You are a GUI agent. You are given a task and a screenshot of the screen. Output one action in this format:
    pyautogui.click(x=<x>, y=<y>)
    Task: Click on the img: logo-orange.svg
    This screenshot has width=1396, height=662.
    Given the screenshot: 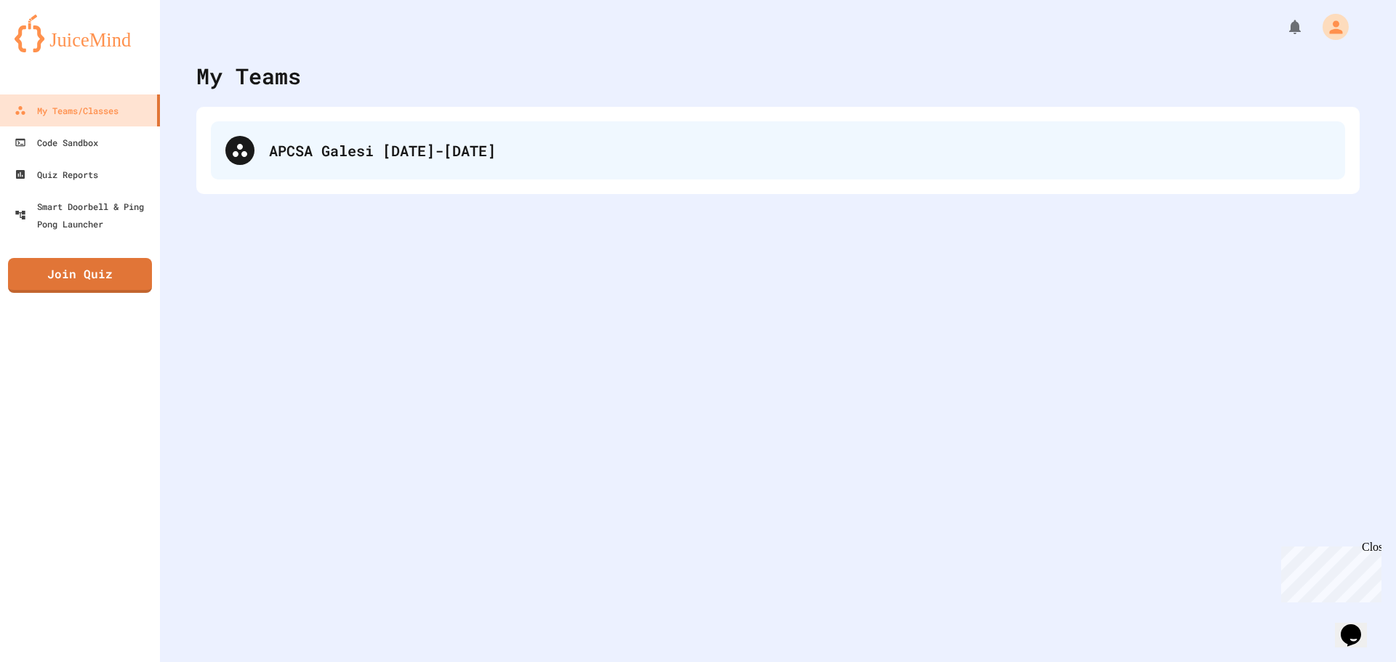 What is the action you would take?
    pyautogui.click(x=80, y=33)
    